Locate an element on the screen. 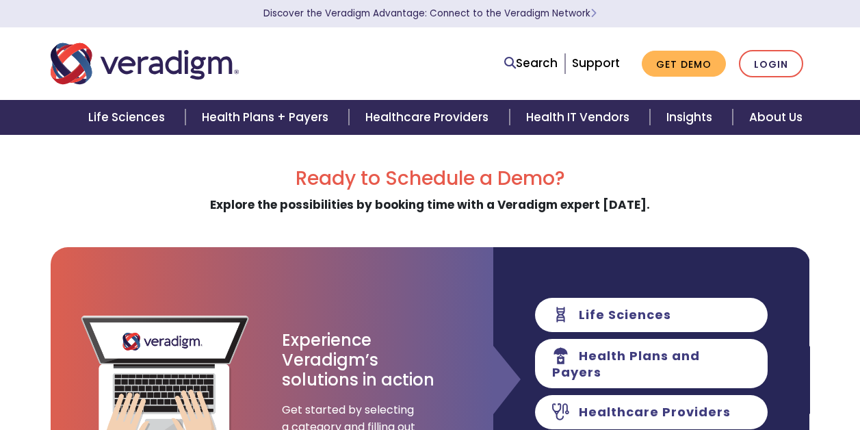  a: Veradigm logo is located at coordinates (144, 64).